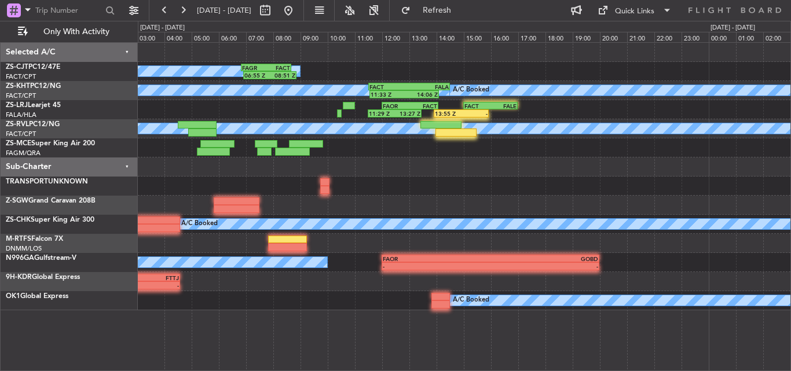 The image size is (791, 371). What do you see at coordinates (32, 125) in the screenshot?
I see `a: ZS-RVLPC12/NG` at bounding box center [32, 125].